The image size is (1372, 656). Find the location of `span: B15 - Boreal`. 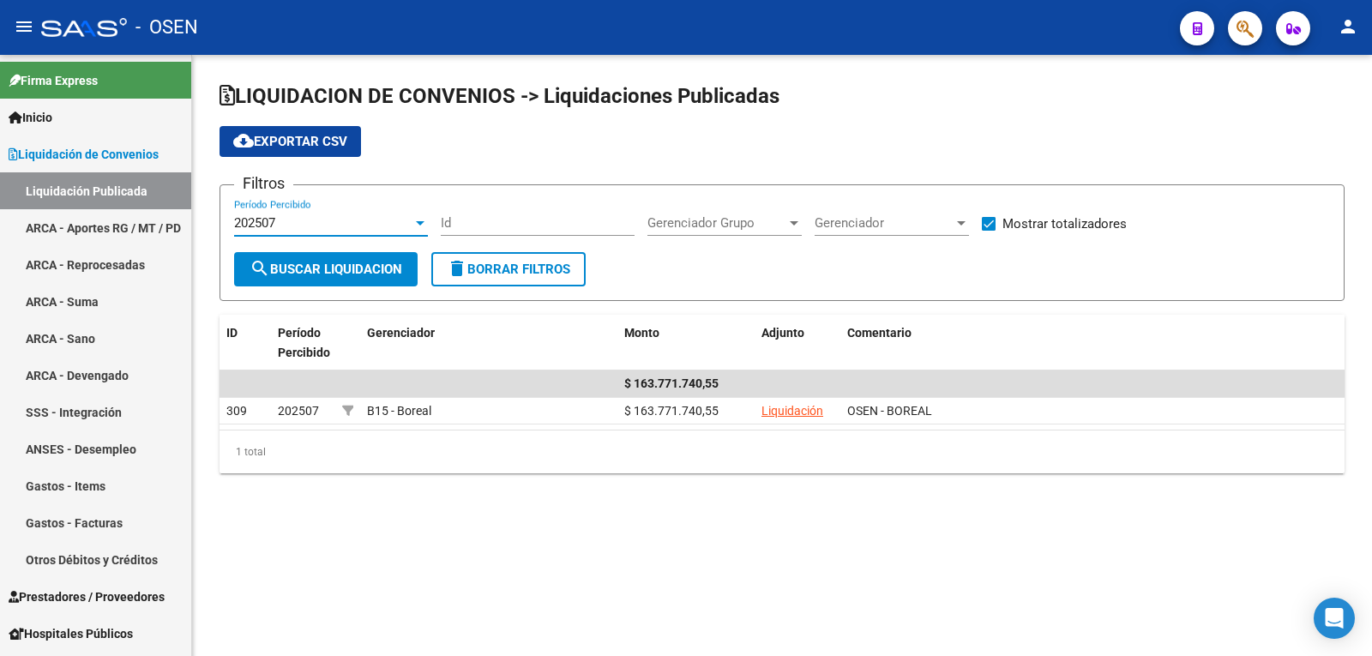

span: B15 - Boreal is located at coordinates (399, 411).